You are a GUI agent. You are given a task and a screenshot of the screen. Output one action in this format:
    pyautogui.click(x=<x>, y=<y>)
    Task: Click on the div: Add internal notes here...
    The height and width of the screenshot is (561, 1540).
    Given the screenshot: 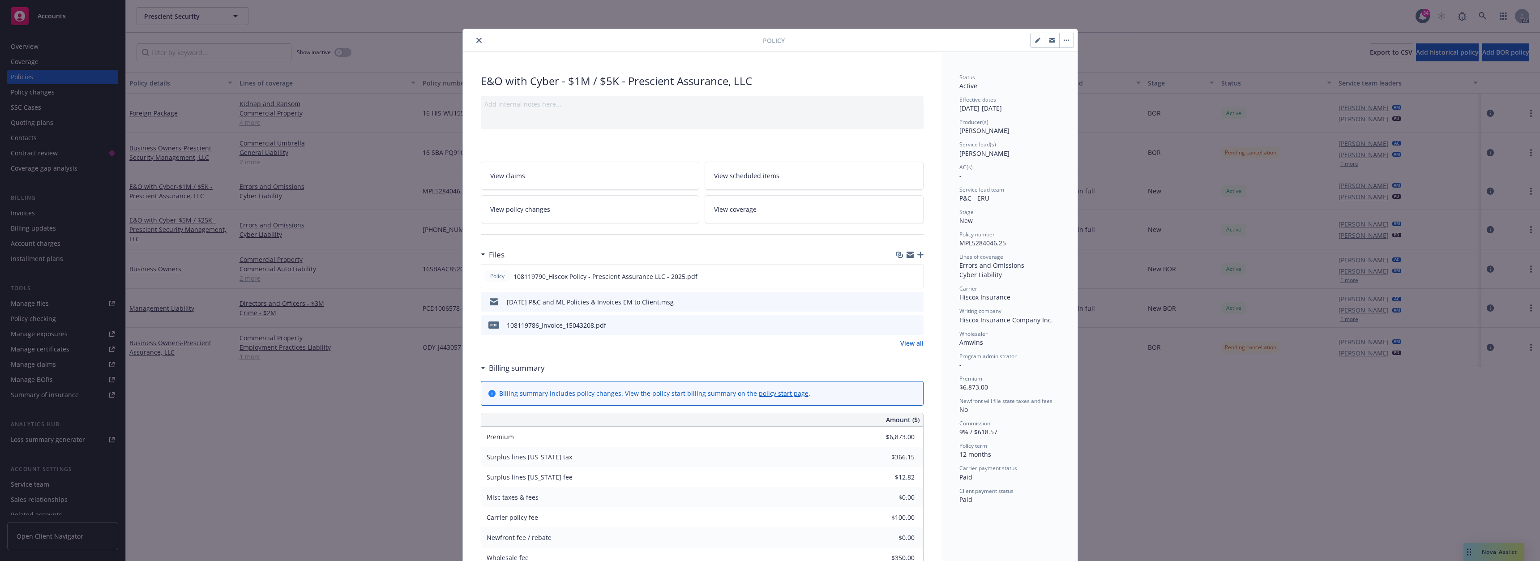 What is the action you would take?
    pyautogui.click(x=702, y=104)
    